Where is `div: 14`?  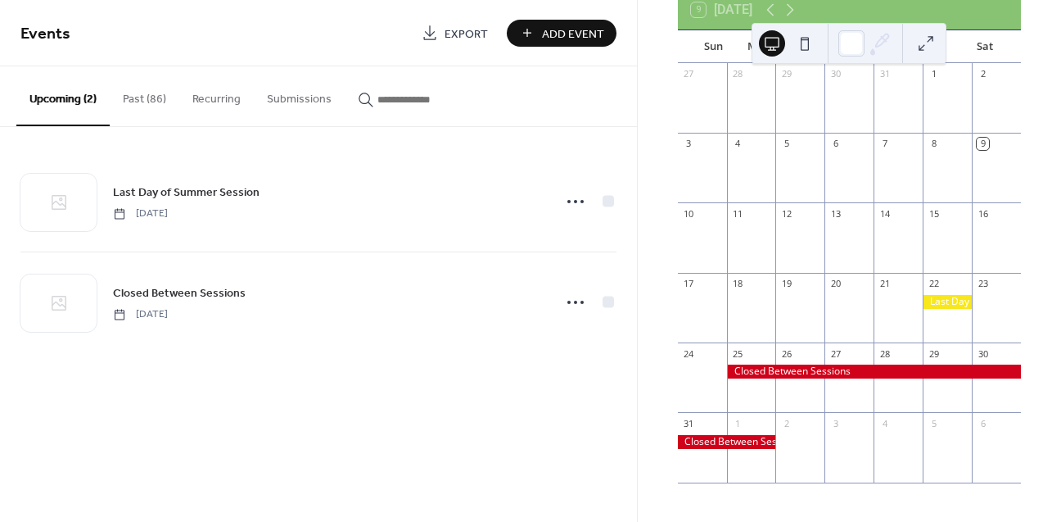
div: 14 is located at coordinates (884, 213).